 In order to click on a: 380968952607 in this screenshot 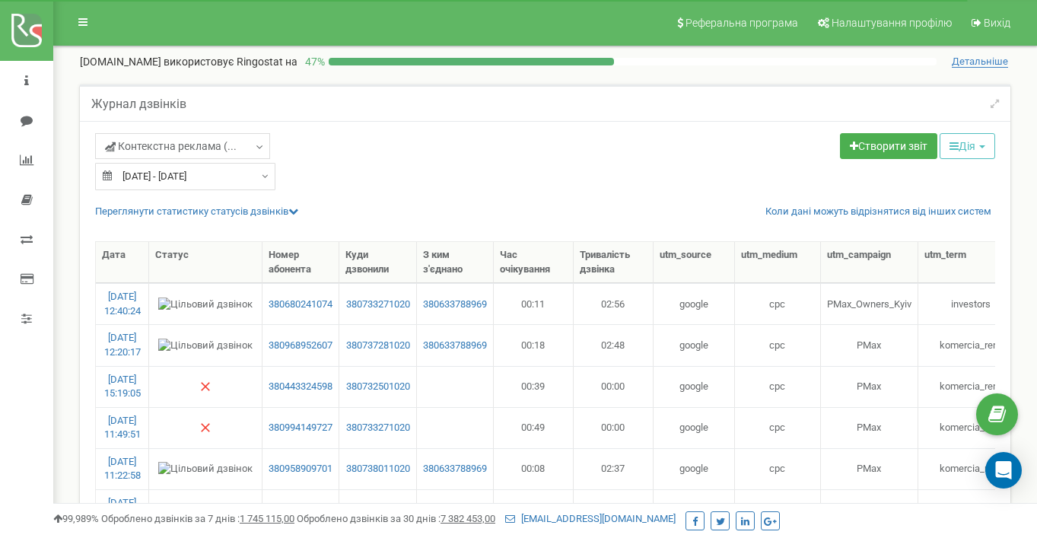, I will do `click(301, 345)`.